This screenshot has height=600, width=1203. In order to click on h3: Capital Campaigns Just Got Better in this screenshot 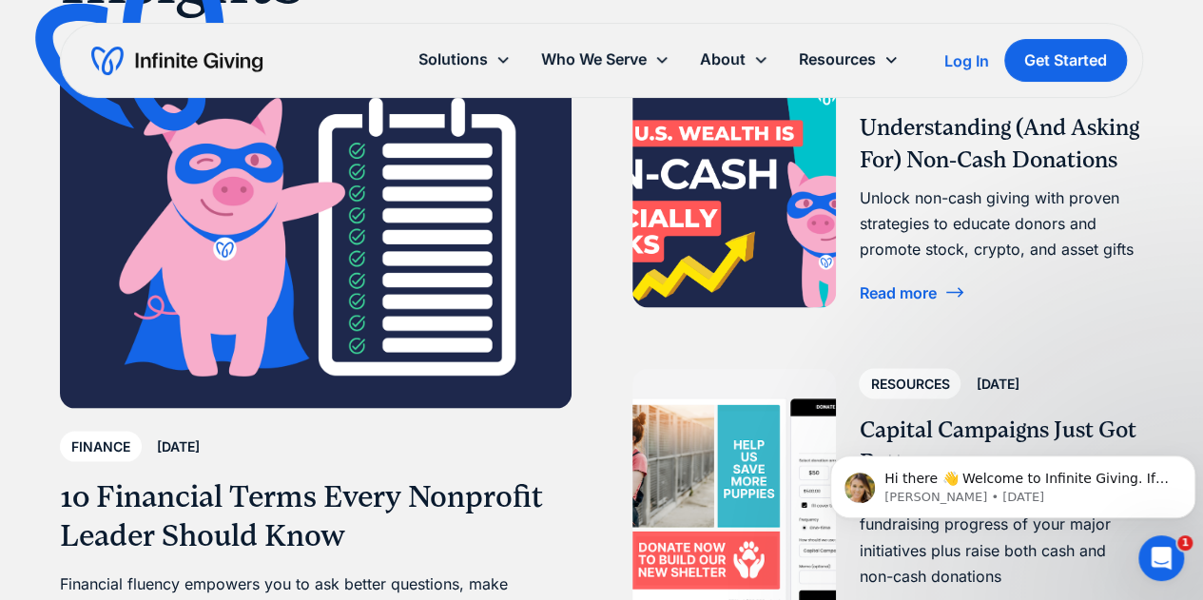, I will do `click(1000, 445)`.